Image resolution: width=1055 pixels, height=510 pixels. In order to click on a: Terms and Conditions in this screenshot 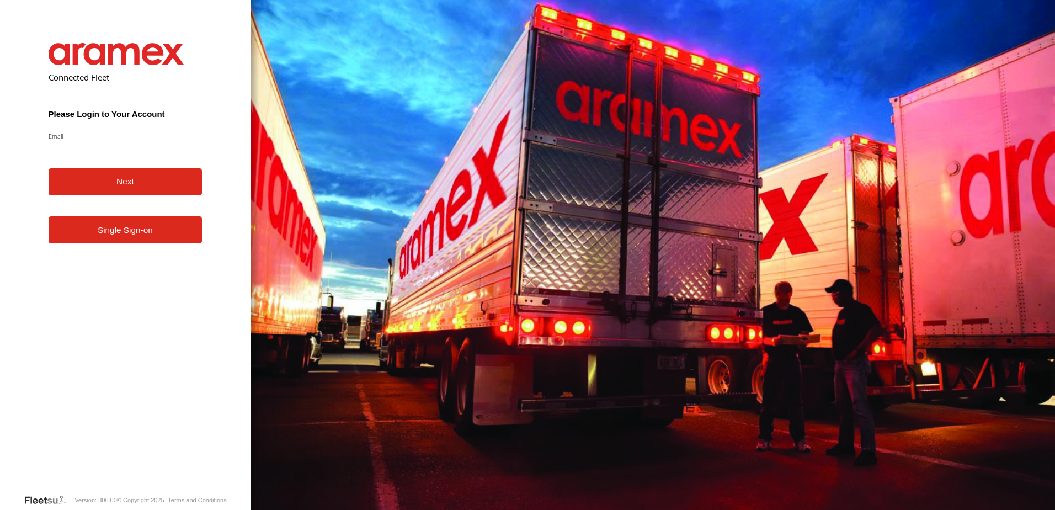, I will do `click(197, 500)`.